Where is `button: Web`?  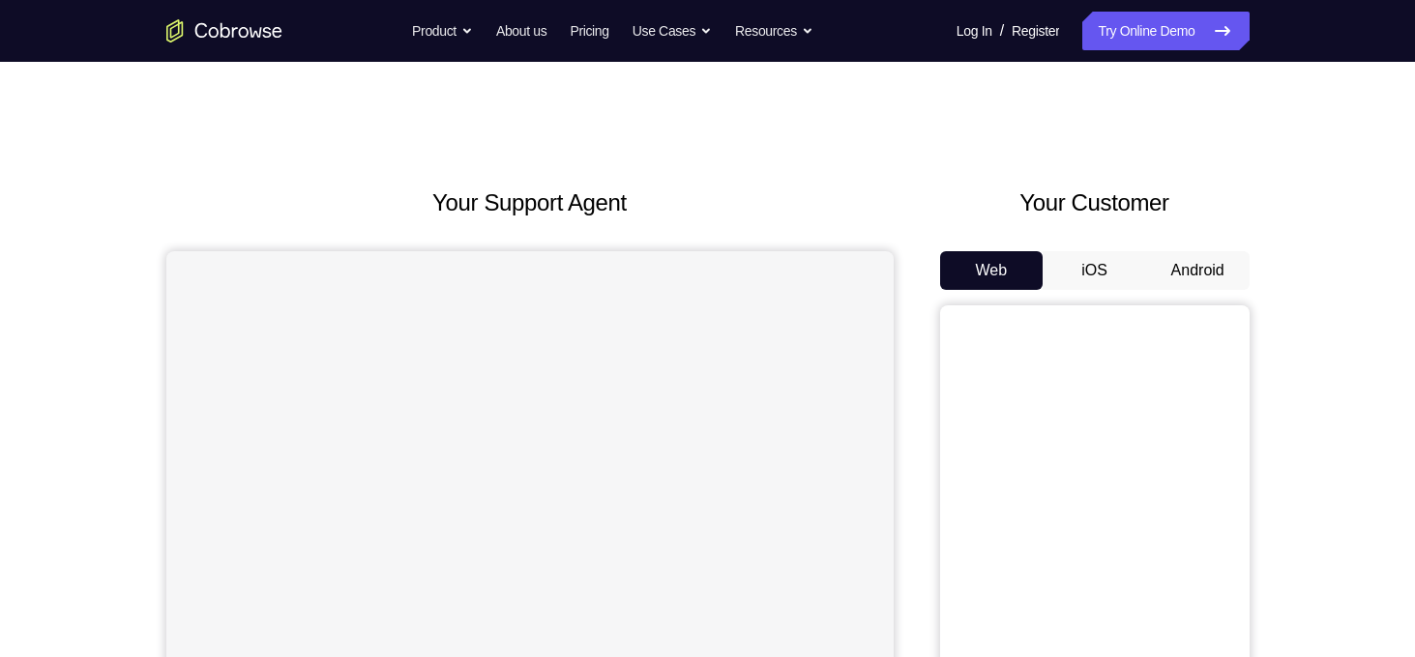 button: Web is located at coordinates (991, 271).